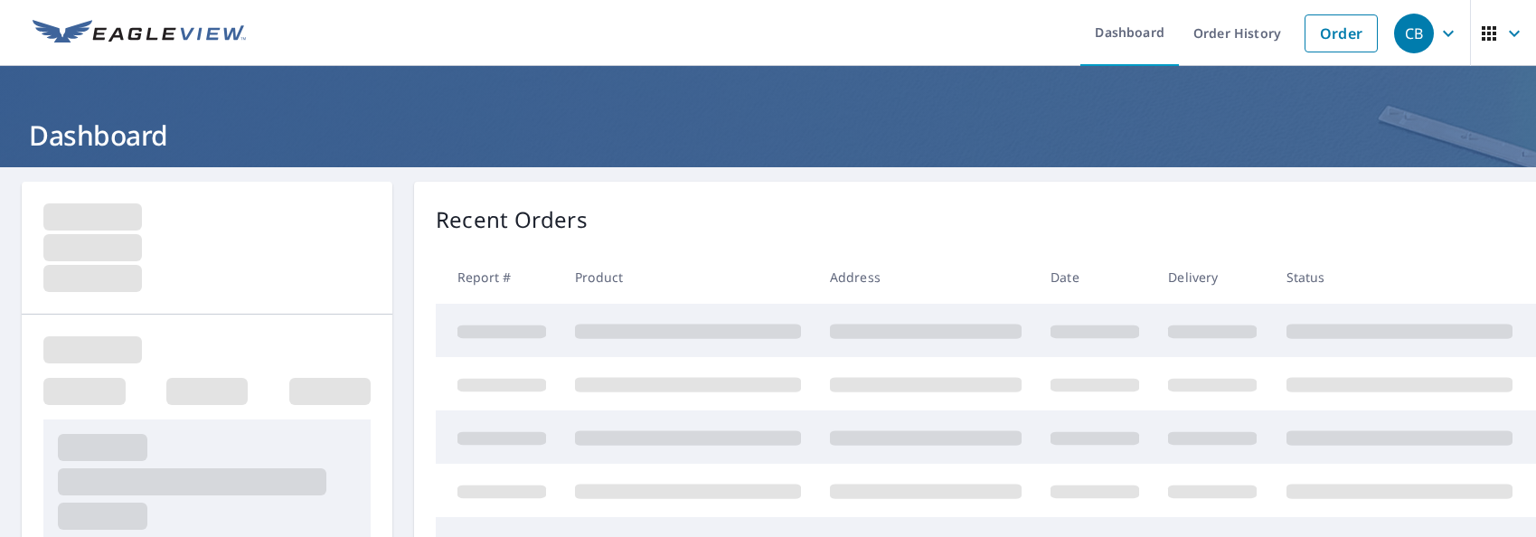 The image size is (1536, 537). What do you see at coordinates (1213, 277) in the screenshot?
I see `th: Delivery` at bounding box center [1213, 277].